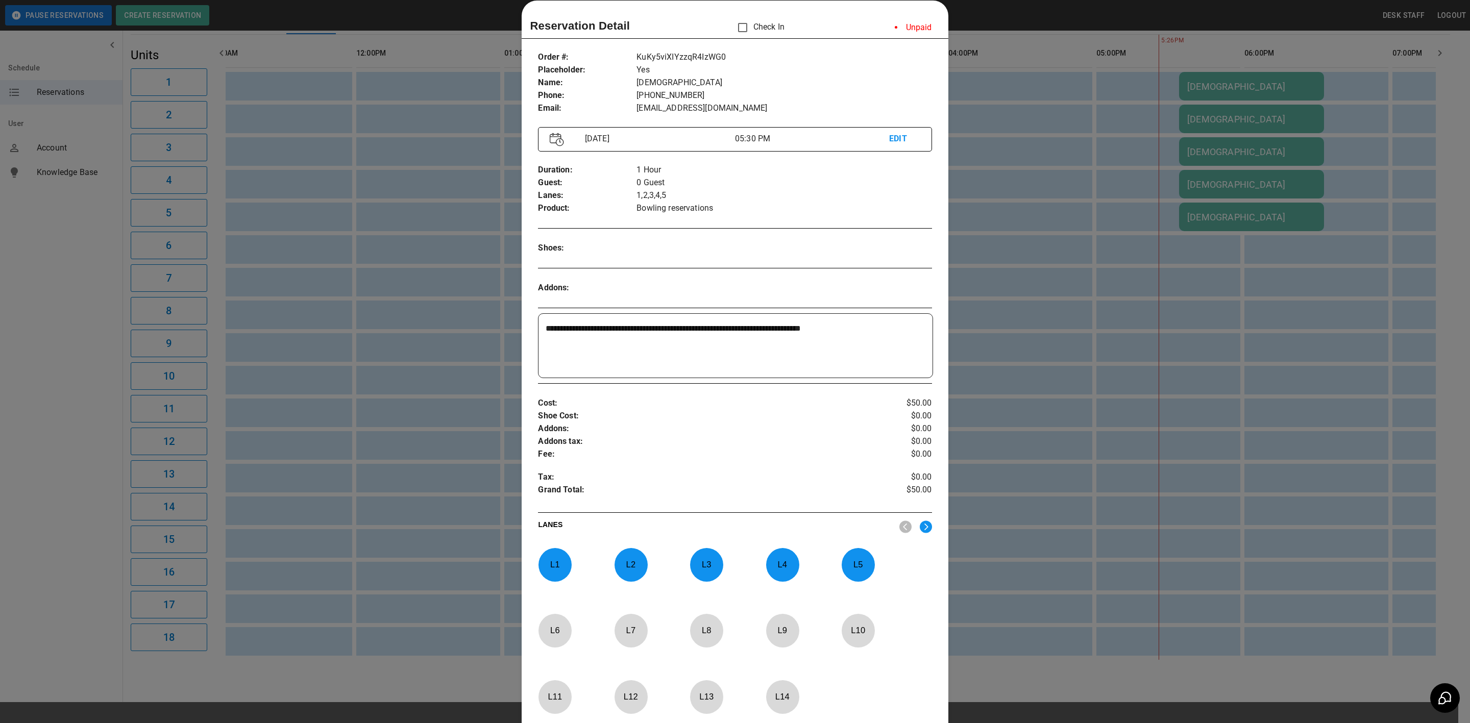 The width and height of the screenshot is (1470, 723). Describe the element at coordinates (784, 208) in the screenshot. I see `p: Bowling reservations` at that location.